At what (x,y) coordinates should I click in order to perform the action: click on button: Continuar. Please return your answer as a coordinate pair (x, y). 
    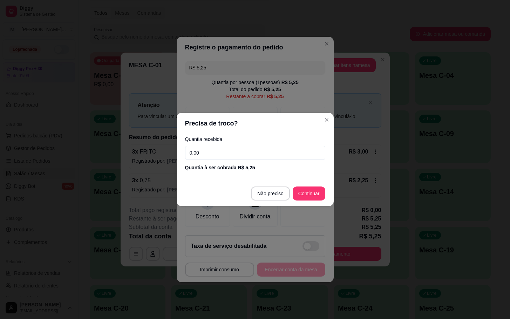
    Looking at the image, I should click on (309, 194).